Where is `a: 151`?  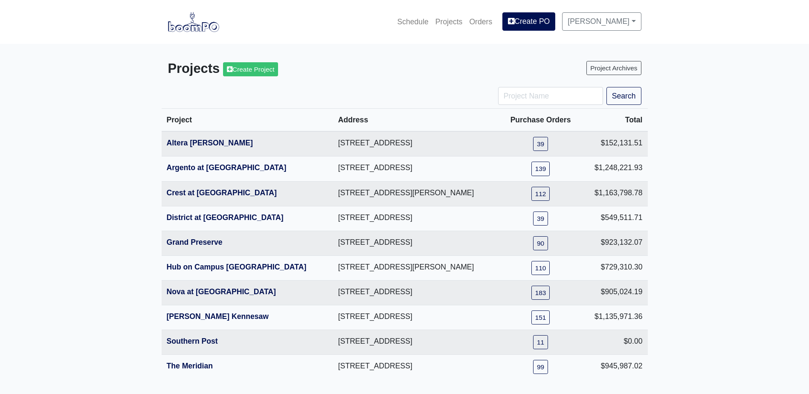 a: 151 is located at coordinates (541, 317).